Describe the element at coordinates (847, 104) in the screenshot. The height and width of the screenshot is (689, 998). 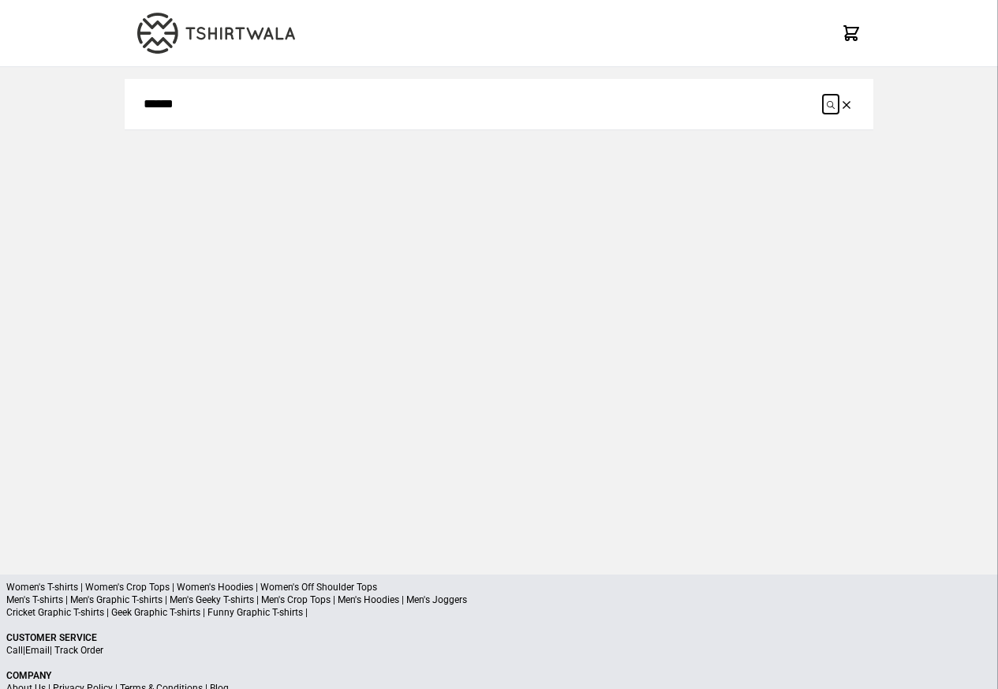
I see `button: Clear the search query.` at that location.